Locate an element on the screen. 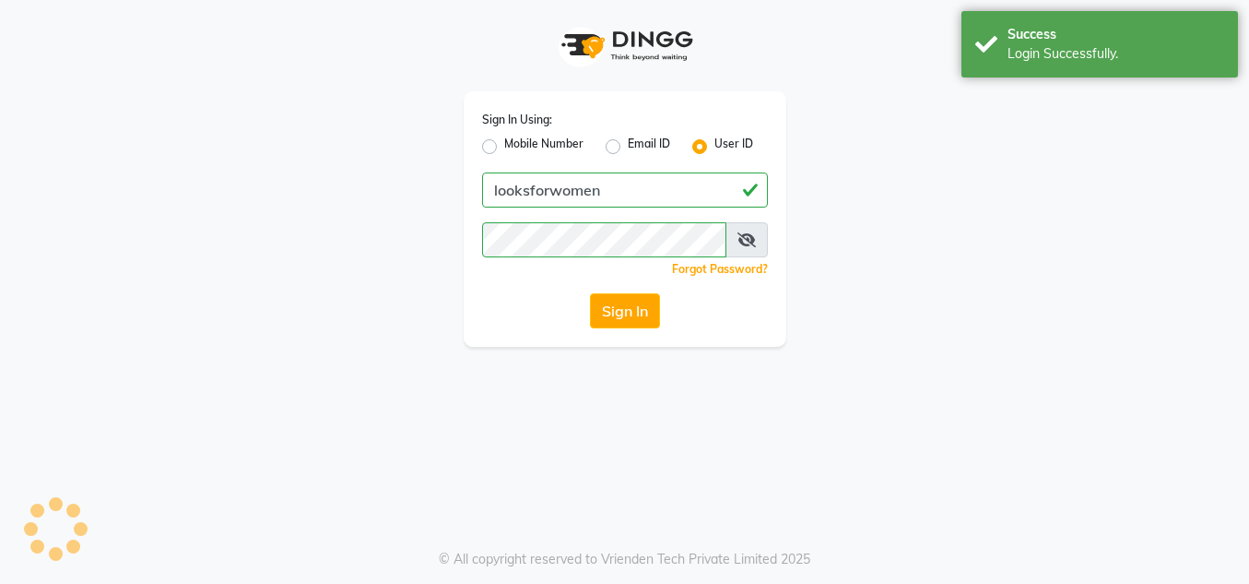 The height and width of the screenshot is (584, 1249). button: Sign In is located at coordinates (625, 311).